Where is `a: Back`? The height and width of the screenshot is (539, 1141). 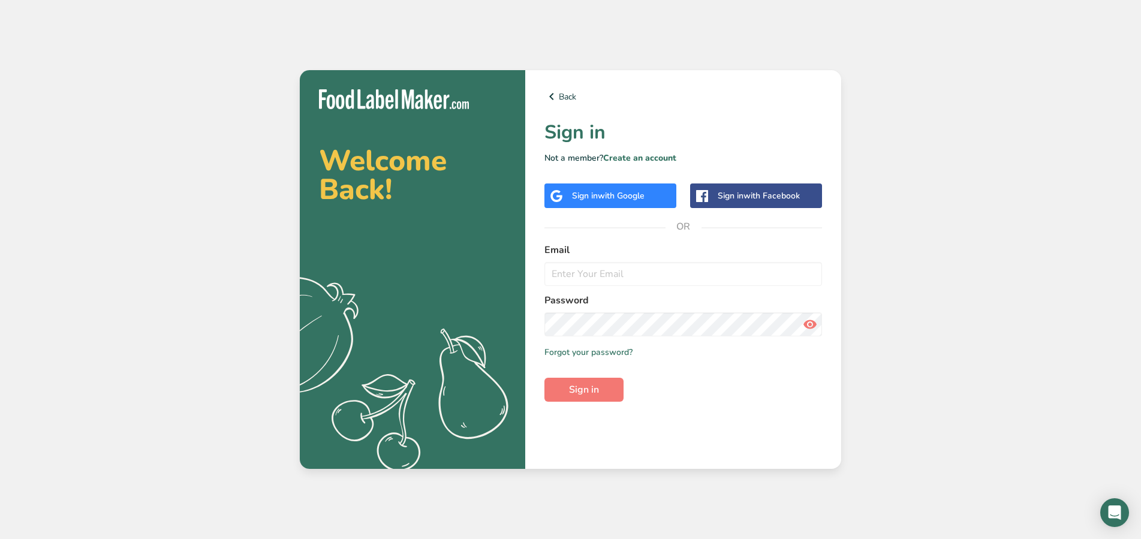
a: Back is located at coordinates (683, 97).